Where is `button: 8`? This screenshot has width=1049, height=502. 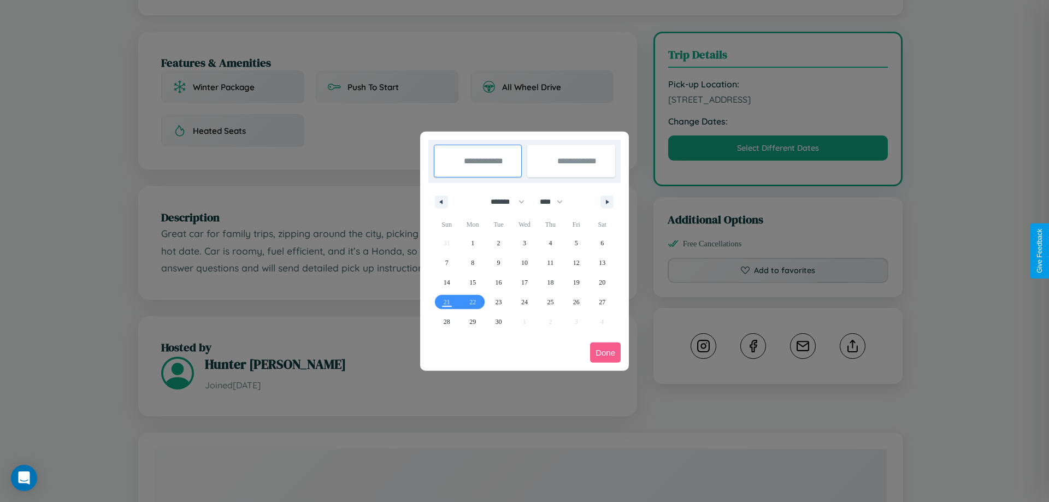
button: 8 is located at coordinates (472, 263).